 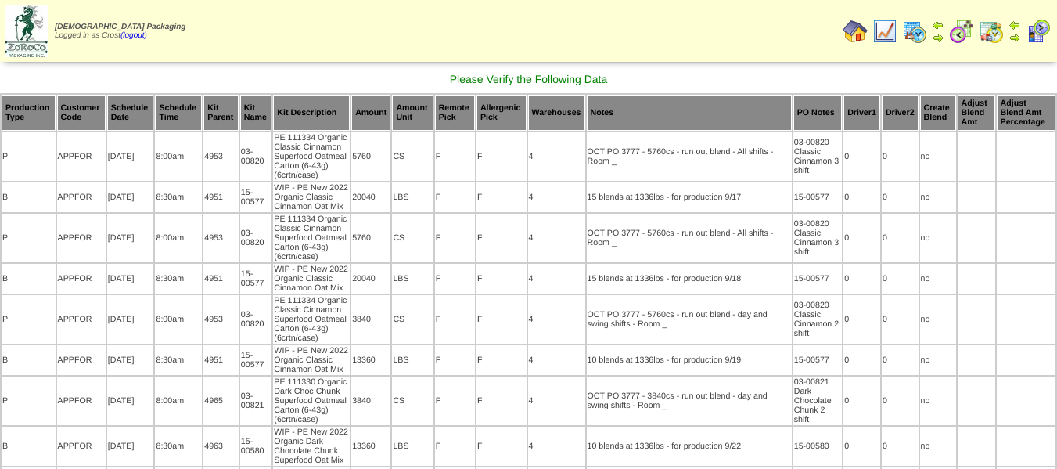 I want to click on img: zoroco-logo-small.webp, so click(x=26, y=31).